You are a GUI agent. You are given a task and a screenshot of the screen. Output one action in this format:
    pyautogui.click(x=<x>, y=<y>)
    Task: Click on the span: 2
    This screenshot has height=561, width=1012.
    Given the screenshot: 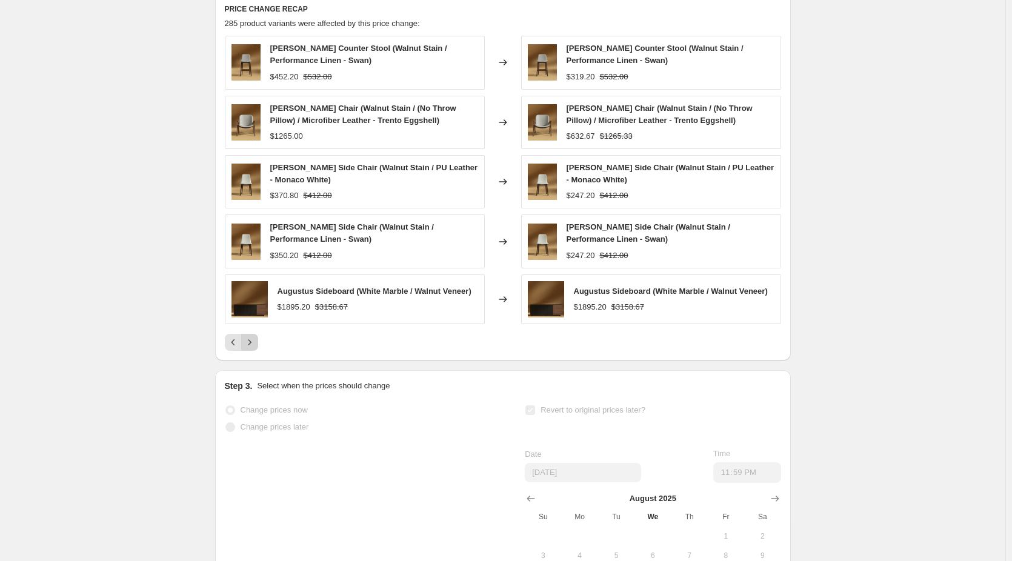 What is the action you would take?
    pyautogui.click(x=763, y=537)
    